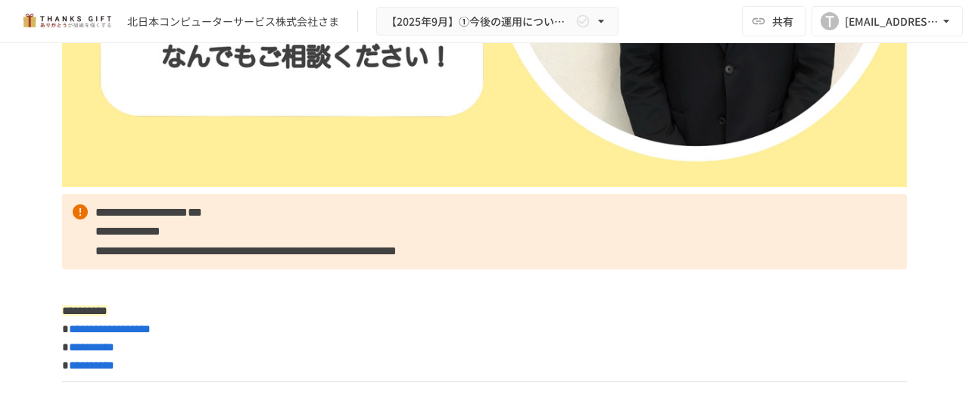  Describe the element at coordinates (497, 21) in the screenshot. I see `button: 【2025年9月】①今後の運用についてのご案内/THANKS GIFTキックオフMTG` at that location.